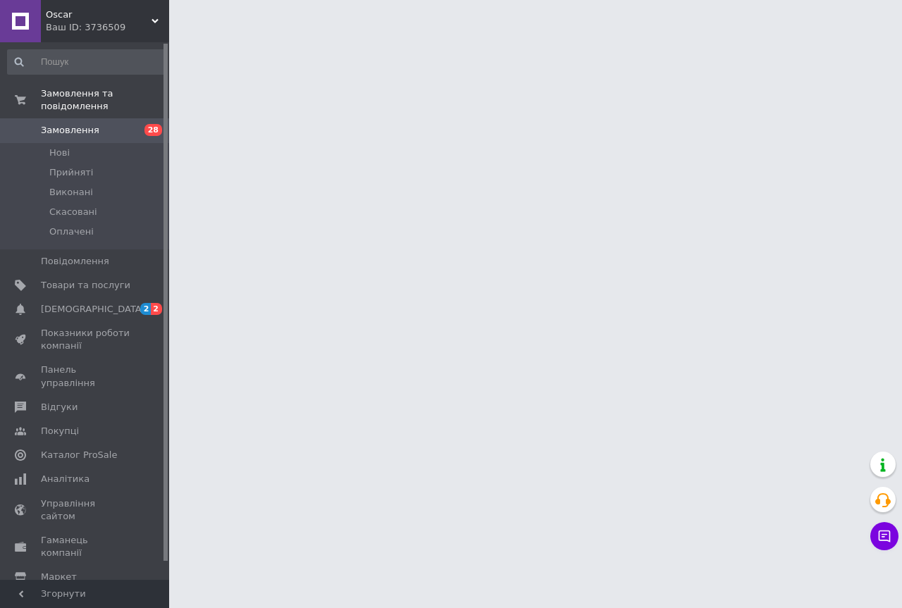 The height and width of the screenshot is (608, 902). Describe the element at coordinates (107, 27) in the screenshot. I see `div: Ваш ID: 3736509` at that location.